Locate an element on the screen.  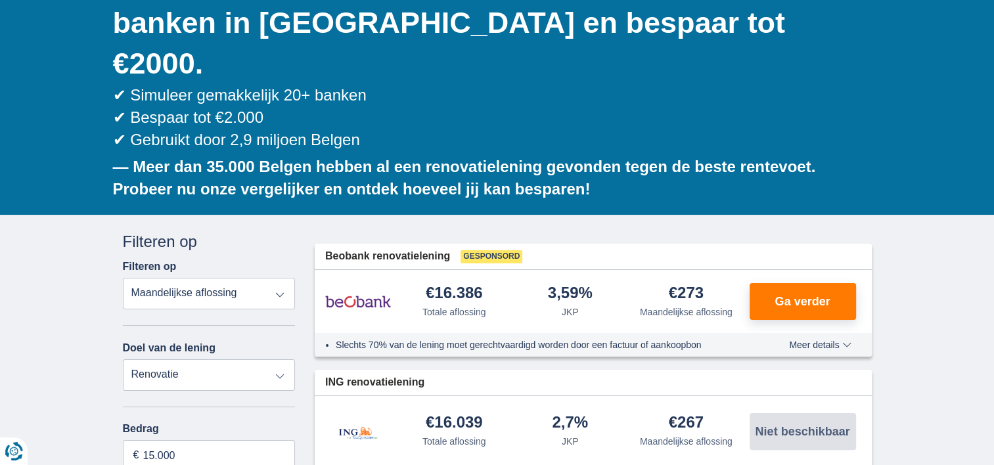
div: €16.039 is located at coordinates (454, 423).